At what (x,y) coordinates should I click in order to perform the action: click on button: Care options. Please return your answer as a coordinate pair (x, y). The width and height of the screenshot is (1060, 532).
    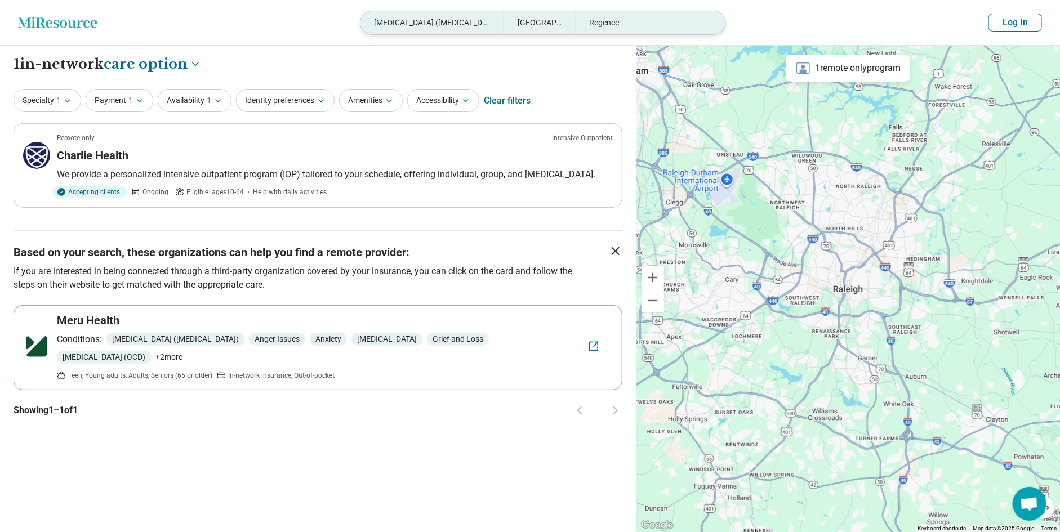
    Looking at the image, I should click on (152, 64).